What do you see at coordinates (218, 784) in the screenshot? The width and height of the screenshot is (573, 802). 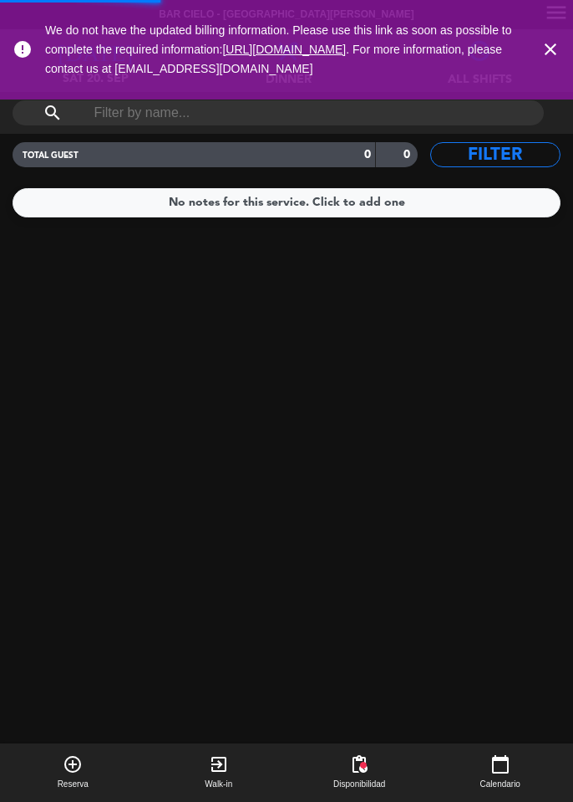 I see `span: Walk-in` at bounding box center [218, 784].